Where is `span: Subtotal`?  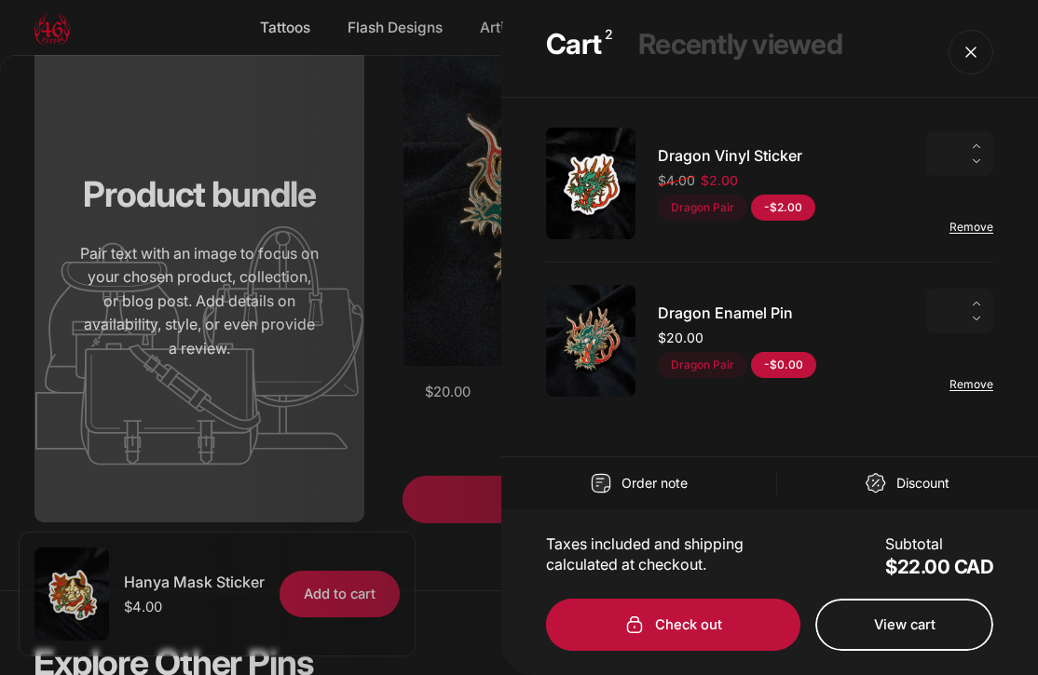
span: Subtotal is located at coordinates (939, 544).